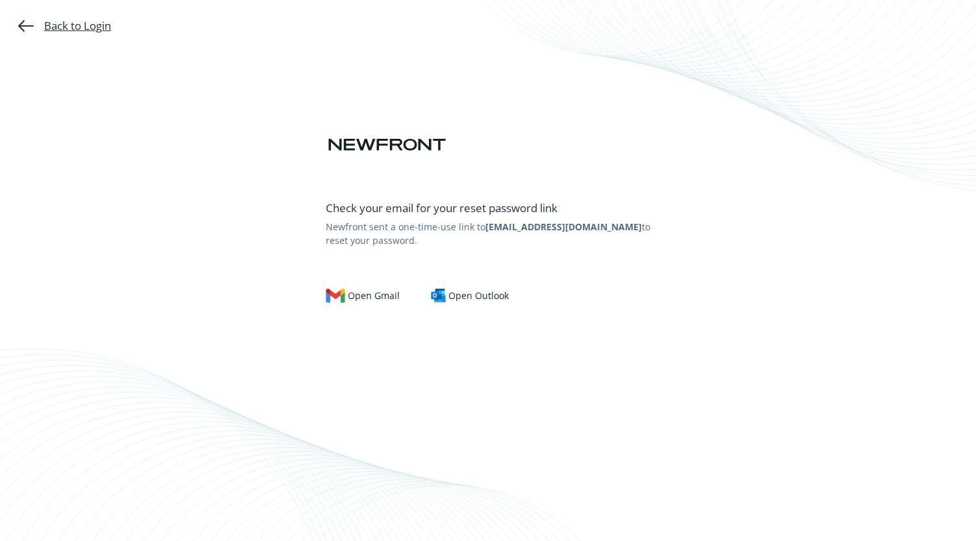  I want to click on img: gmail-logo.svg, so click(336, 296).